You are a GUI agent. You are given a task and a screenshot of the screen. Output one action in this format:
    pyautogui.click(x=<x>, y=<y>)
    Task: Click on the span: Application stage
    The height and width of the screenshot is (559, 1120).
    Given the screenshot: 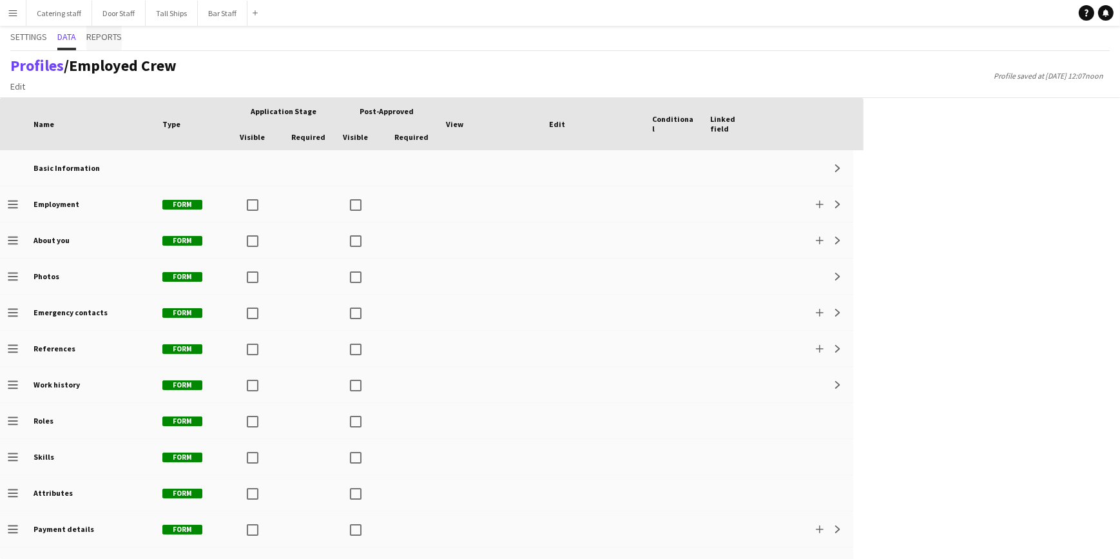 What is the action you would take?
    pyautogui.click(x=283, y=111)
    